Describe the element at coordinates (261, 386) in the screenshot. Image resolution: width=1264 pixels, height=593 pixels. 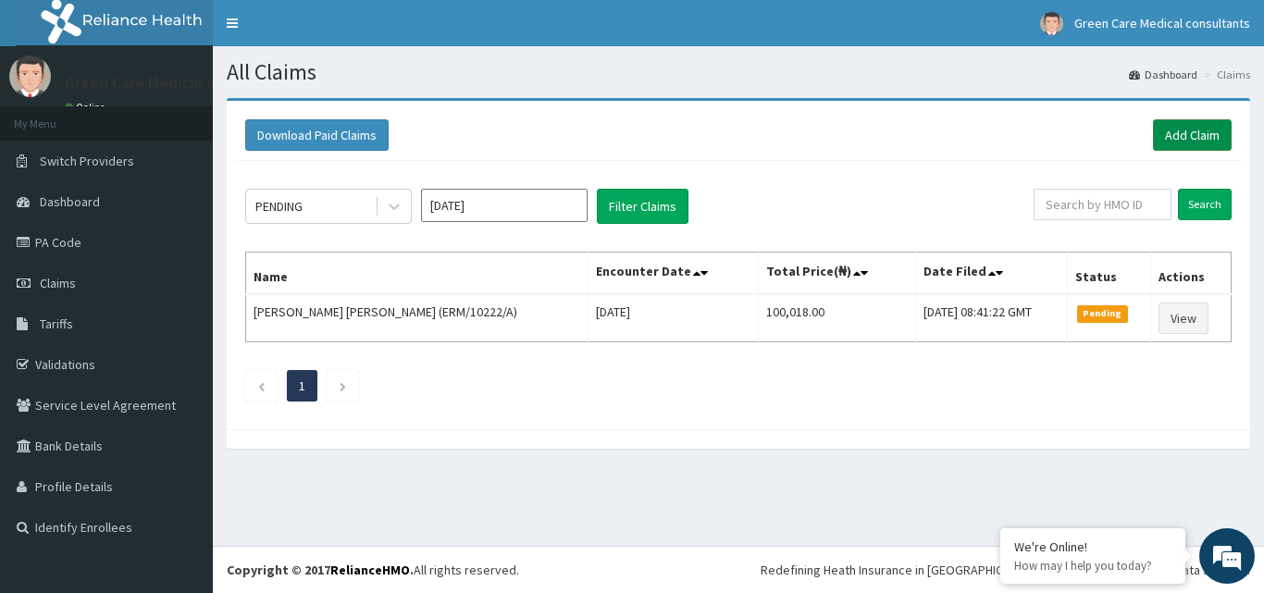
I see `a: Previous page` at that location.